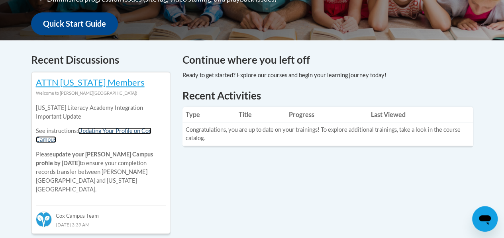  I want to click on th: Last Viewed, so click(420, 115).